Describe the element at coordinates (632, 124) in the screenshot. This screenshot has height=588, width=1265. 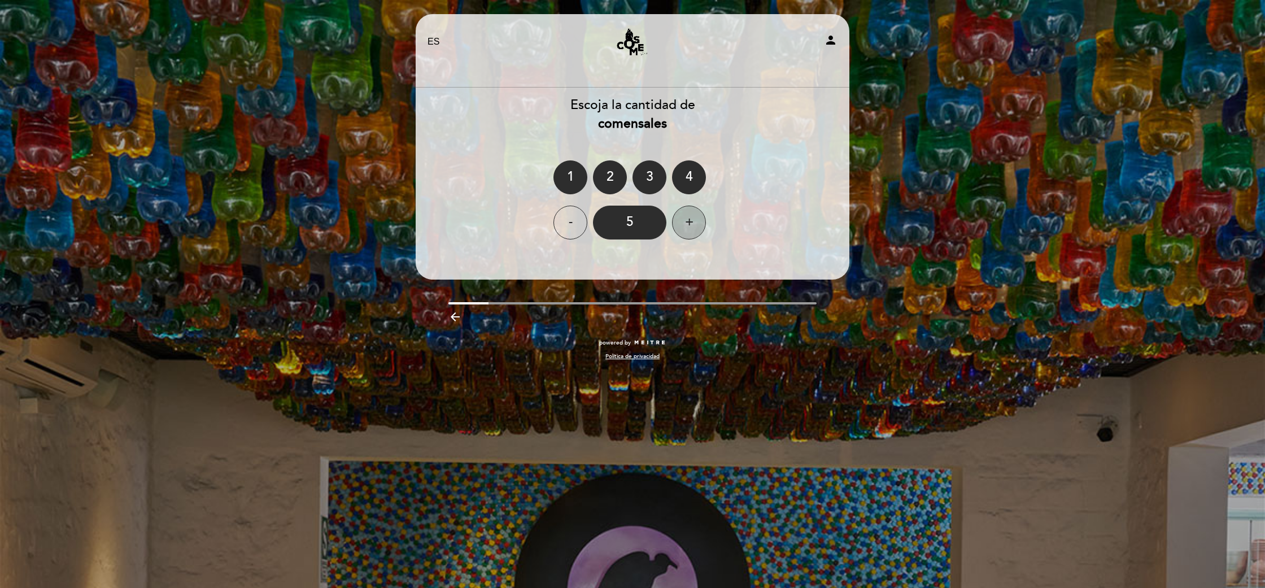
I see `b: comensales` at that location.